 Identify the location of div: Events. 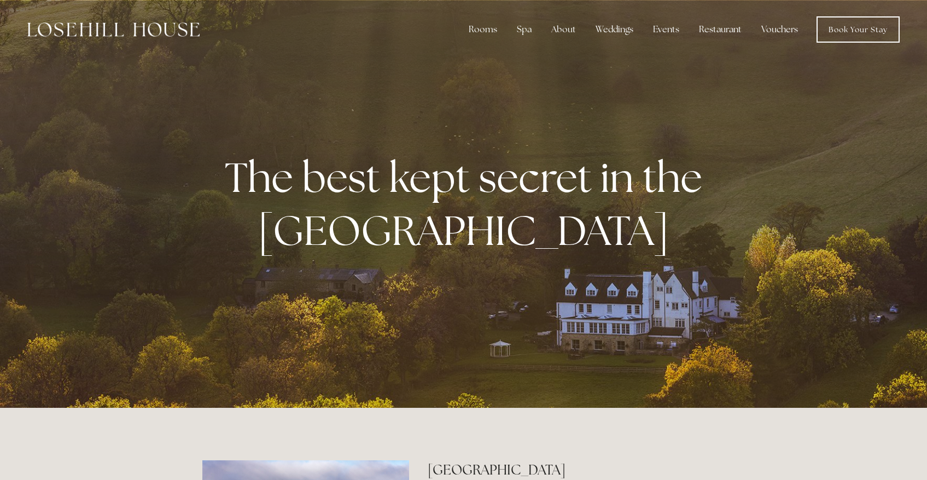
(666, 30).